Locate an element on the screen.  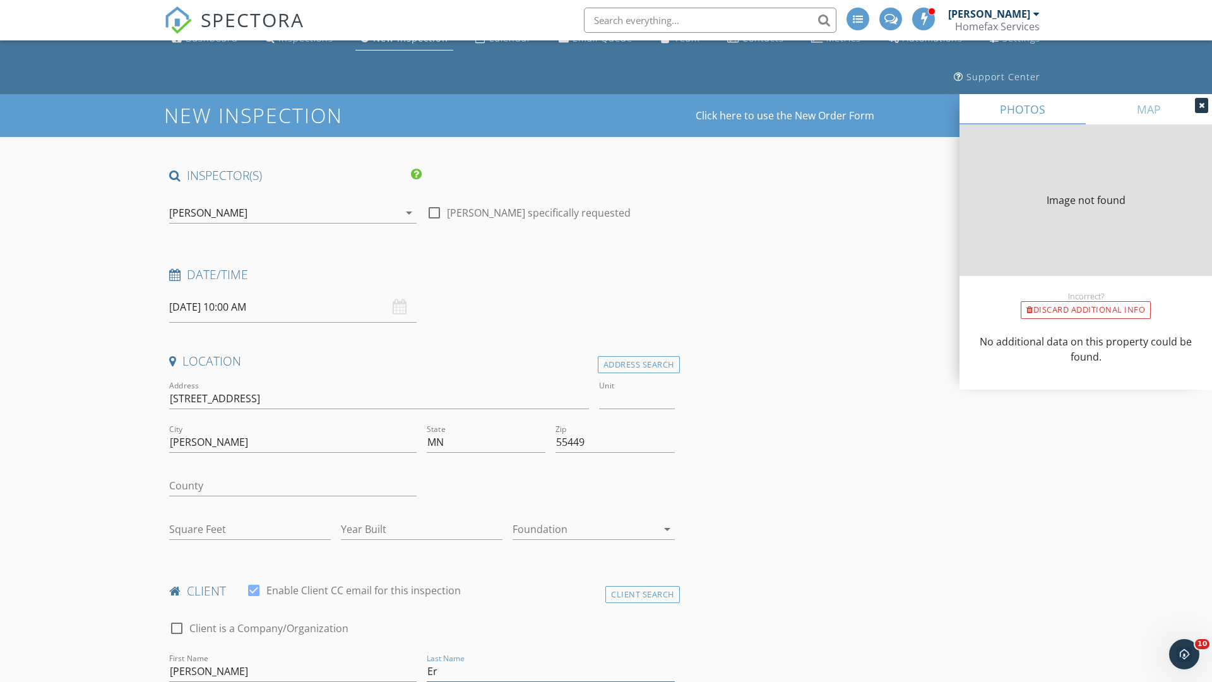
label: Enable Client CC email for this inspection is located at coordinates (364, 590).